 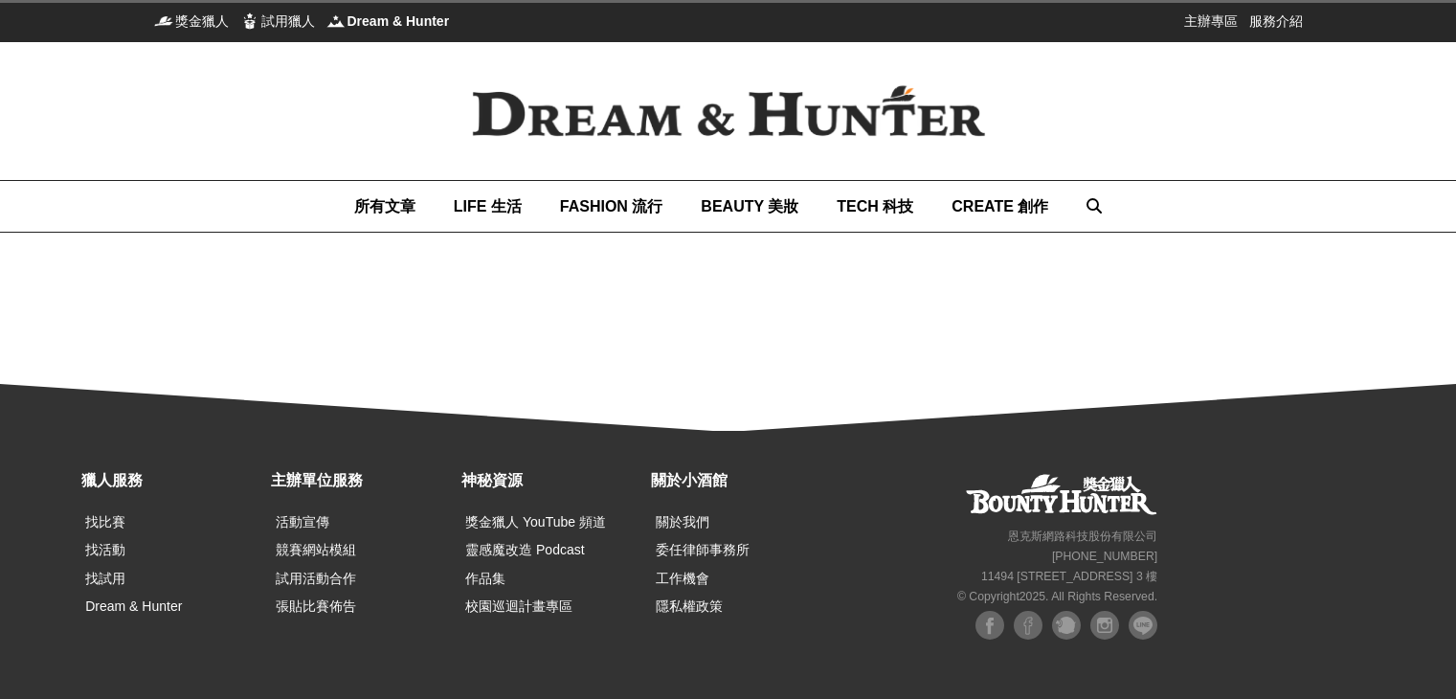 What do you see at coordinates (191, 21) in the screenshot?
I see `a: 獎金獵人獎金獵人` at bounding box center [191, 21].